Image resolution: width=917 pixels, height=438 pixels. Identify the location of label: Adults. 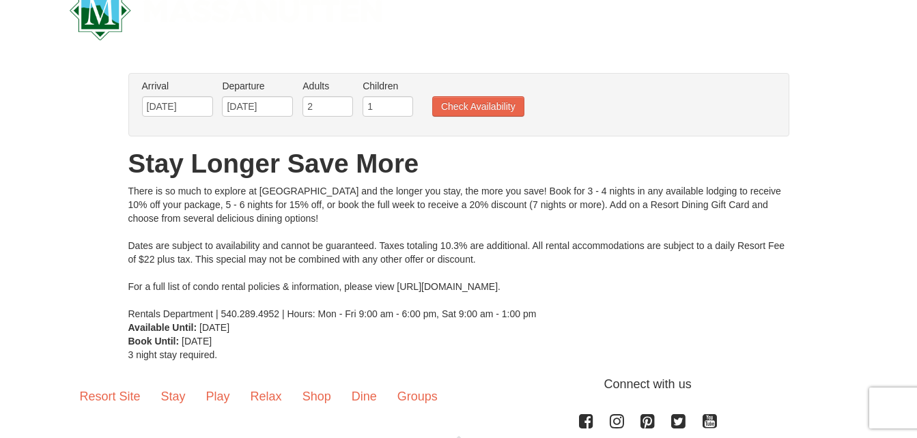
(328, 86).